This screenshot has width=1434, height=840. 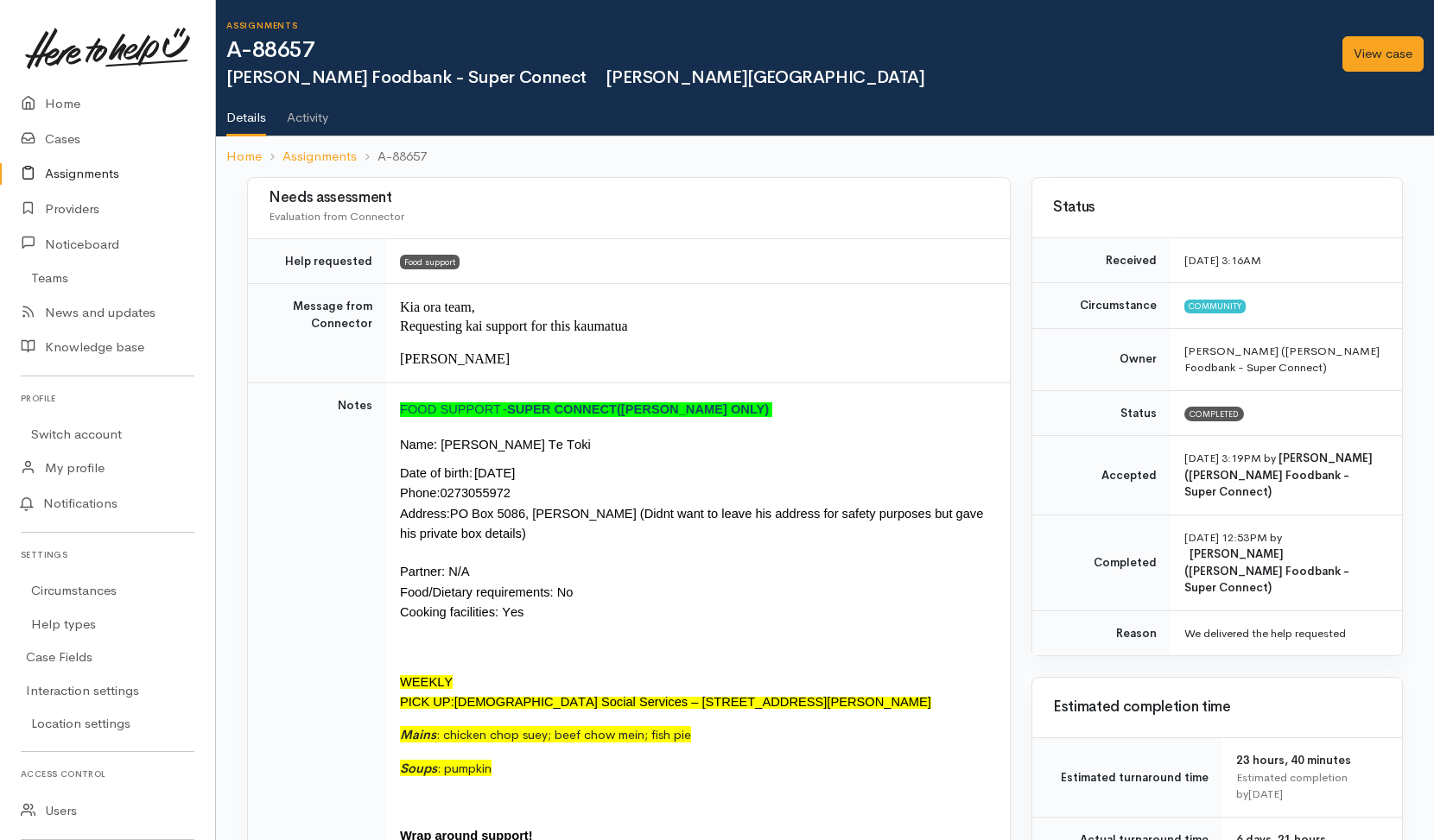 I want to click on span: Mains, so click(x=418, y=735).